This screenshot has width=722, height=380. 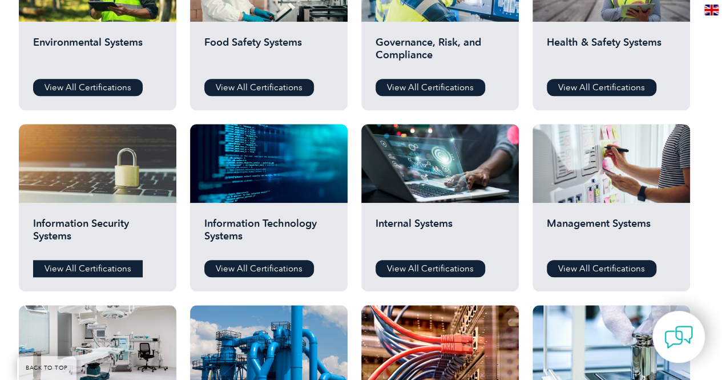 I want to click on img: contact-chat.png, so click(x=679, y=337).